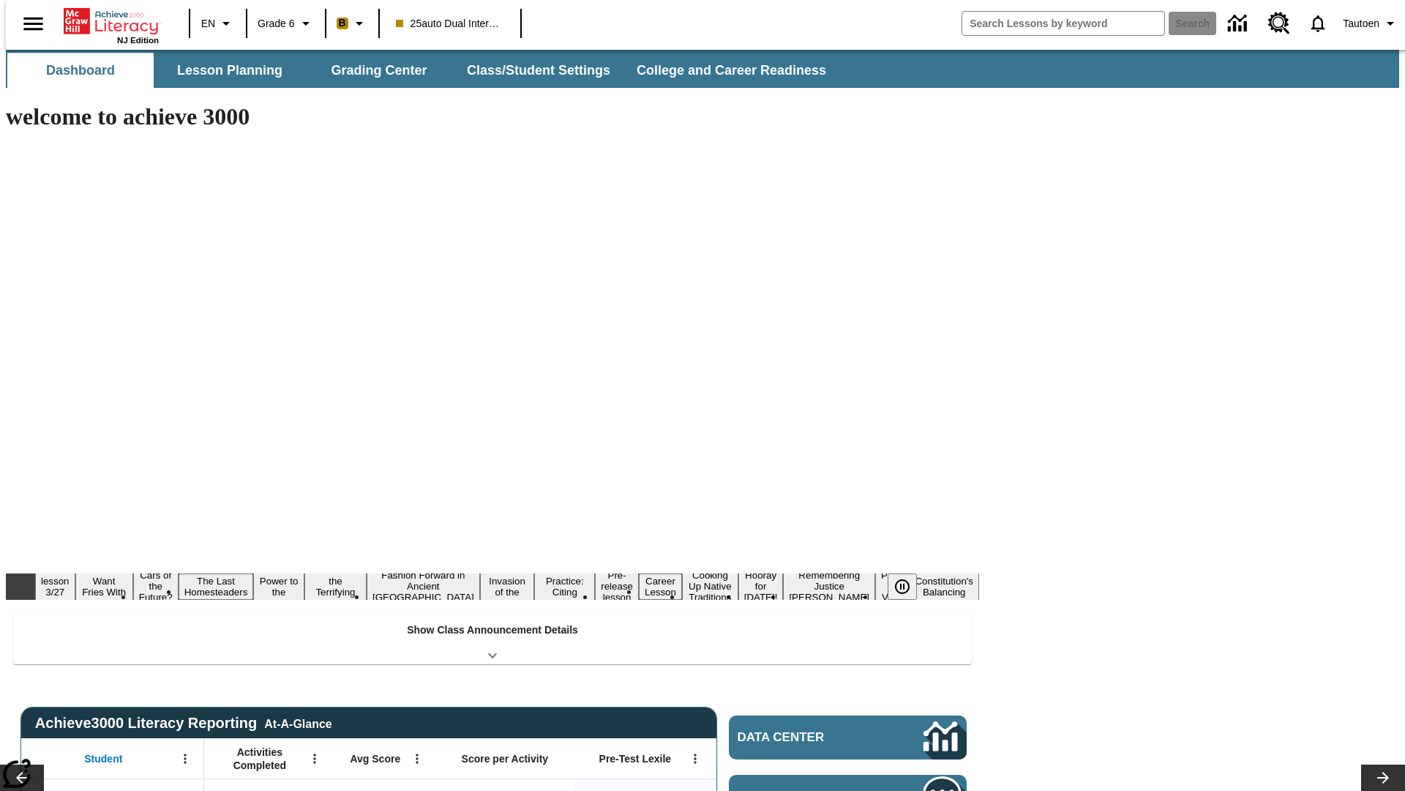 This screenshot has height=791, width=1405. I want to click on button: Open side menu, so click(33, 23).